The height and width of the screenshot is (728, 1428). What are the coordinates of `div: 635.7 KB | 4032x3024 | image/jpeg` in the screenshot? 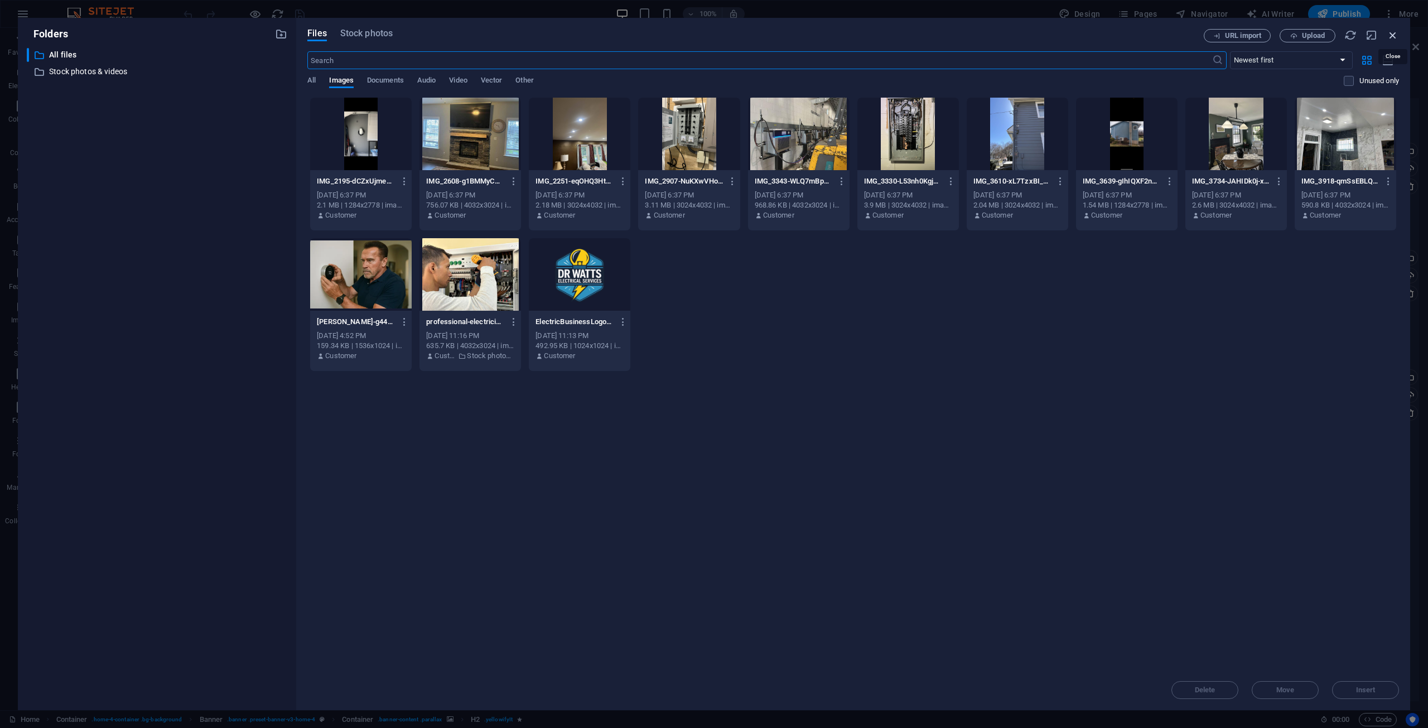 It's located at (470, 346).